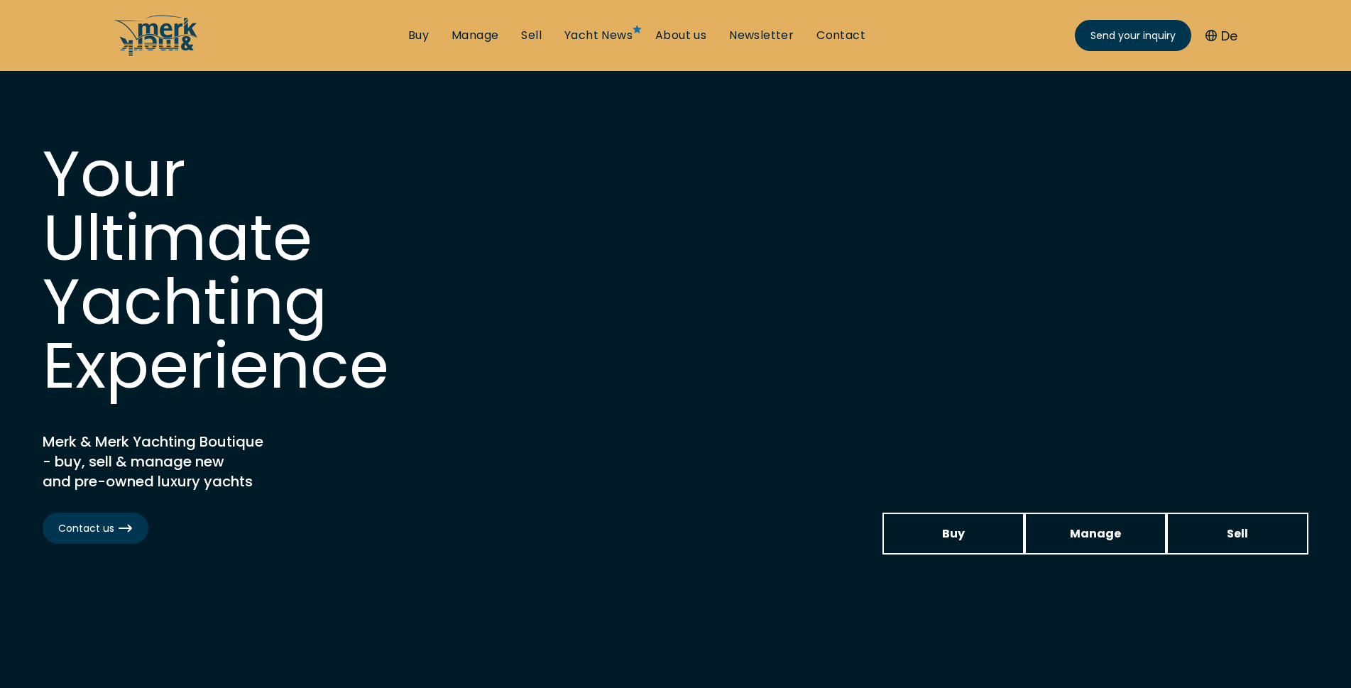  What do you see at coordinates (599, 36) in the screenshot?
I see `a: Yacht News` at bounding box center [599, 36].